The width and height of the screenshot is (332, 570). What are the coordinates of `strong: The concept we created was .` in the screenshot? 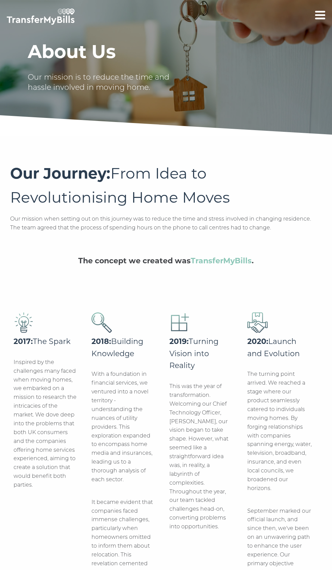 It's located at (166, 261).